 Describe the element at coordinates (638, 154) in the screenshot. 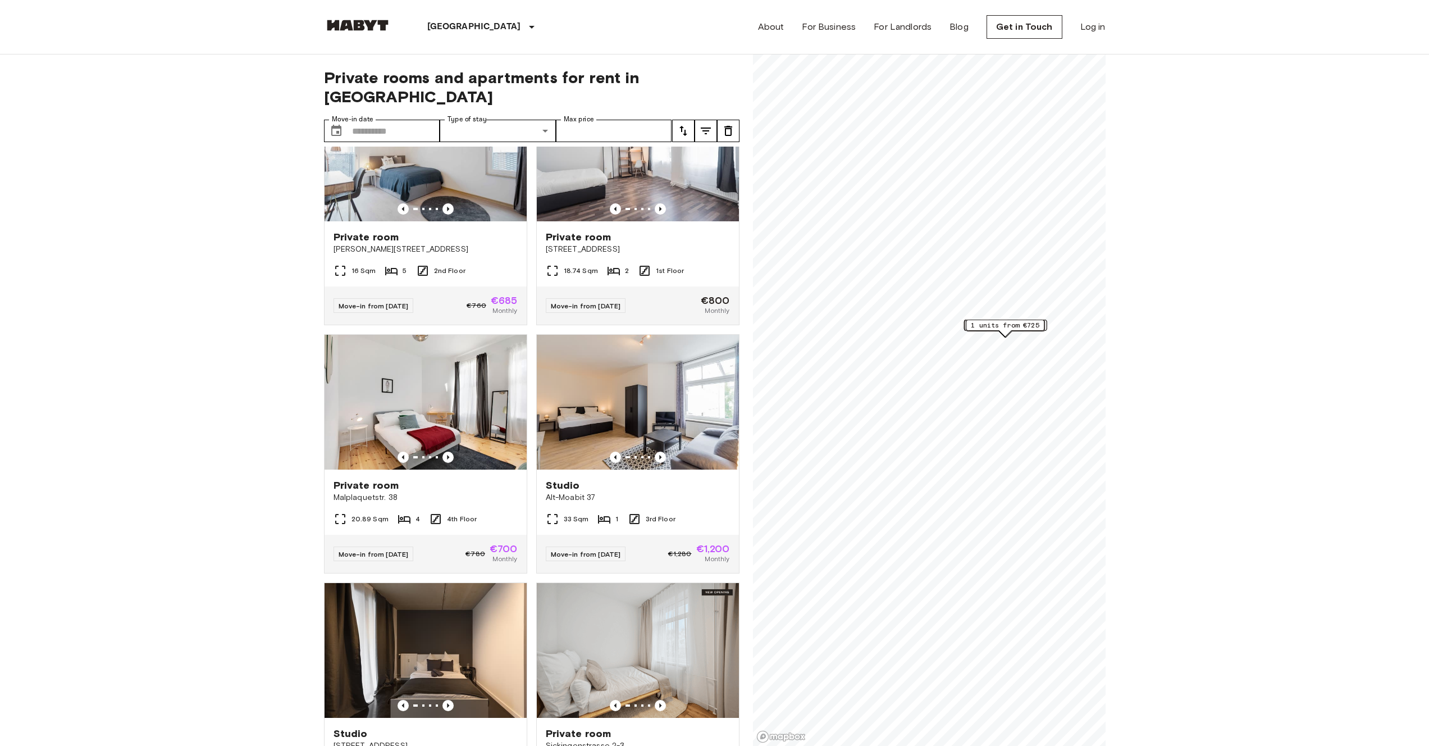

I see `img: Marketing picture of unit DE-01-053-001-01H` at that location.